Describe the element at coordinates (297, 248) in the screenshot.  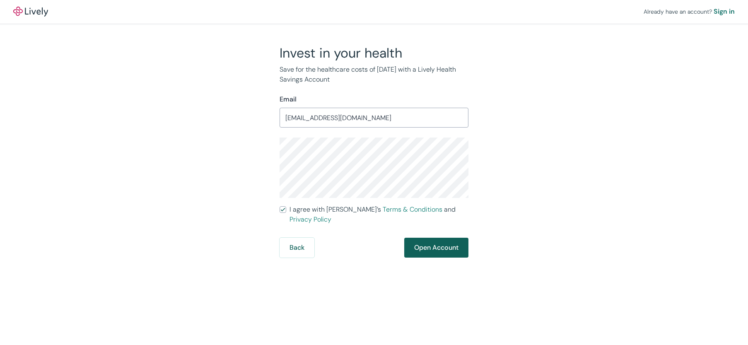
I see `button: Back` at that location.